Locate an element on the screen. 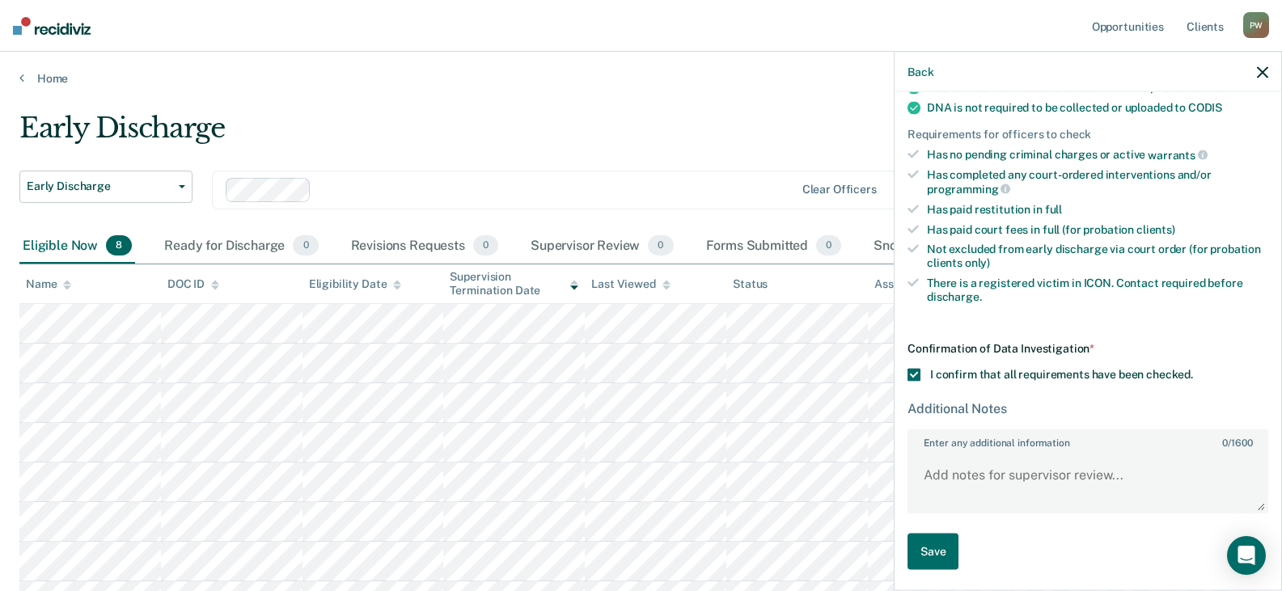 This screenshot has height=591, width=1282. div: Eligible Now is located at coordinates (77, 247).